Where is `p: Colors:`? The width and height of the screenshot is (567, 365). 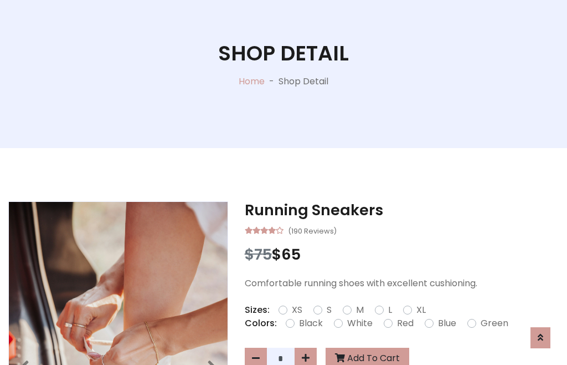 p: Colors: is located at coordinates (261, 323).